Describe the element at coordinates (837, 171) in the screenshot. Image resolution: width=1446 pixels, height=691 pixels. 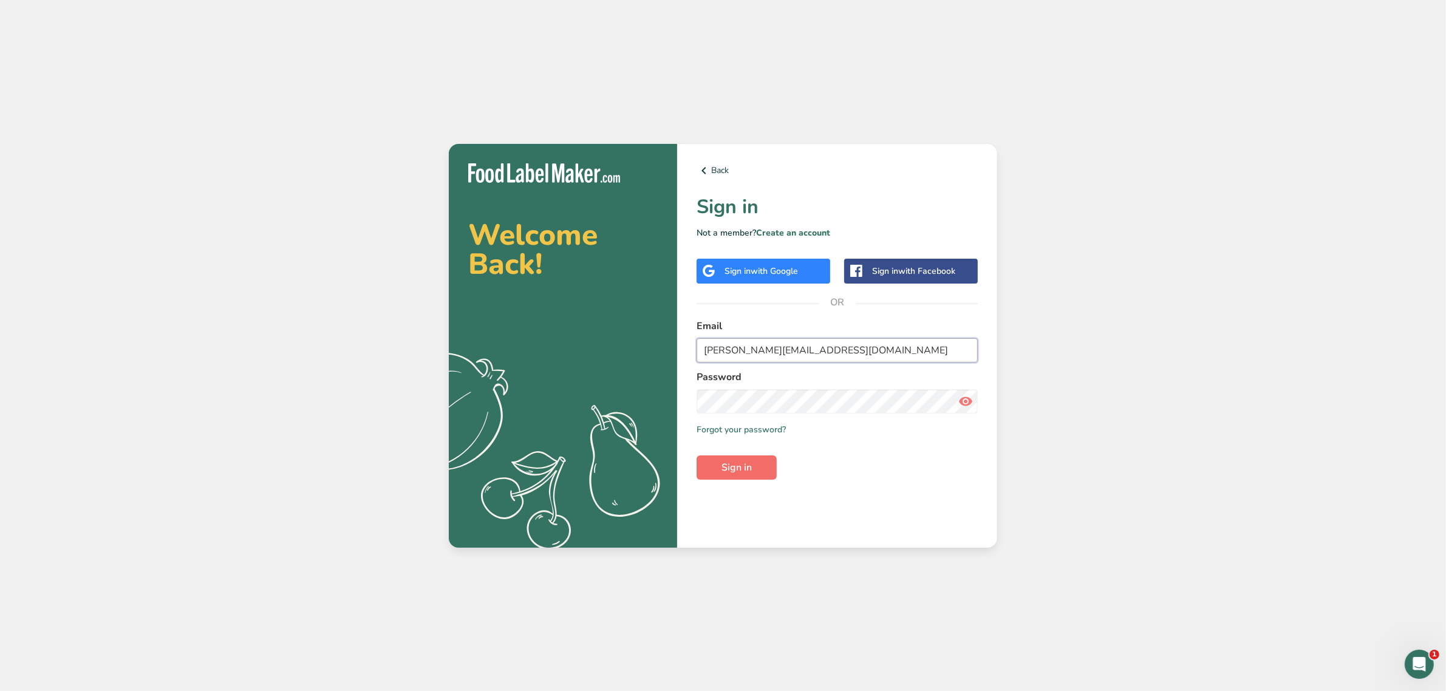
I see `a: Back` at that location.